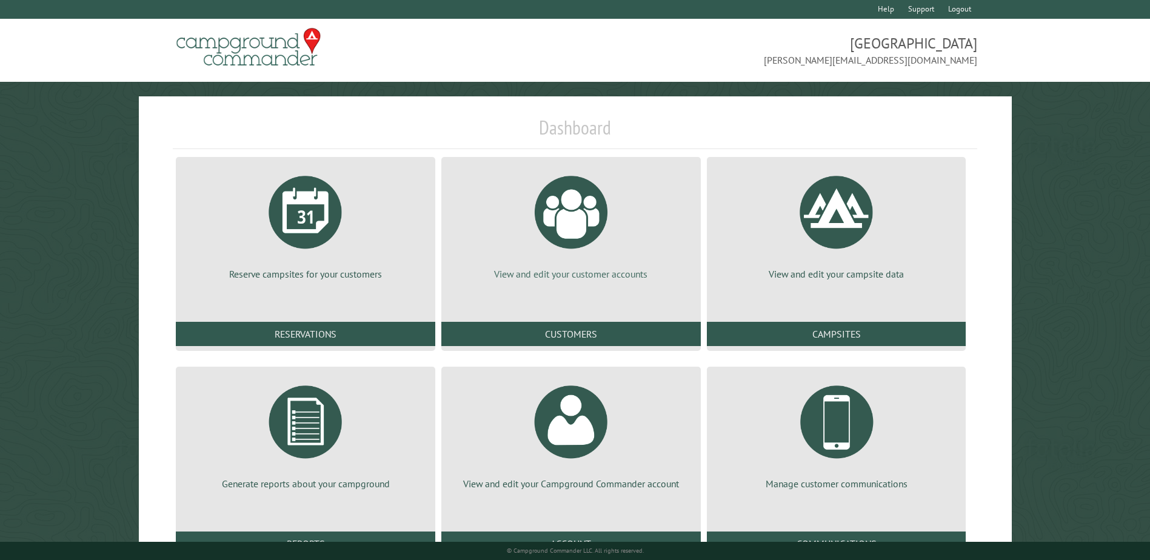 The height and width of the screenshot is (560, 1150). What do you see at coordinates (571, 484) in the screenshot?
I see `p: View and edit your Campground Commander account` at bounding box center [571, 484].